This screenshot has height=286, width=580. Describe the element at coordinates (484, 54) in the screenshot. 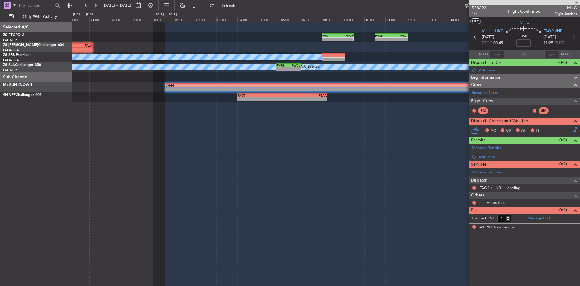

I see `span: ATOT` at that location.